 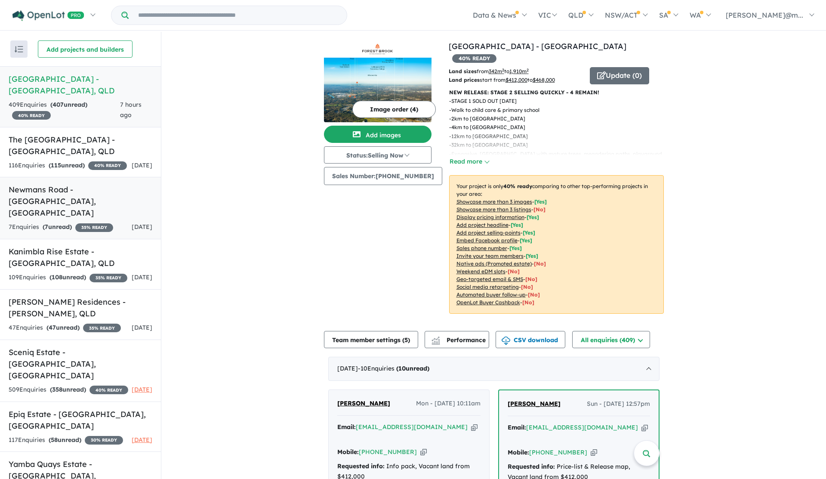 I want to click on button: All enquiries (409), so click(x=611, y=339).